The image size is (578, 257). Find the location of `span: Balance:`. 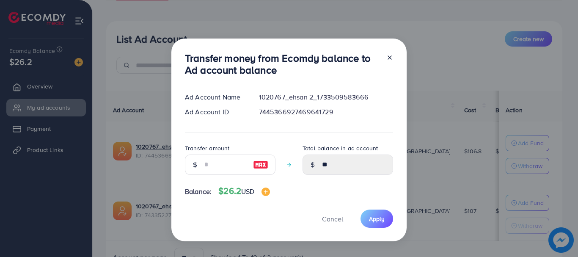

span: Balance: is located at coordinates (198, 191).